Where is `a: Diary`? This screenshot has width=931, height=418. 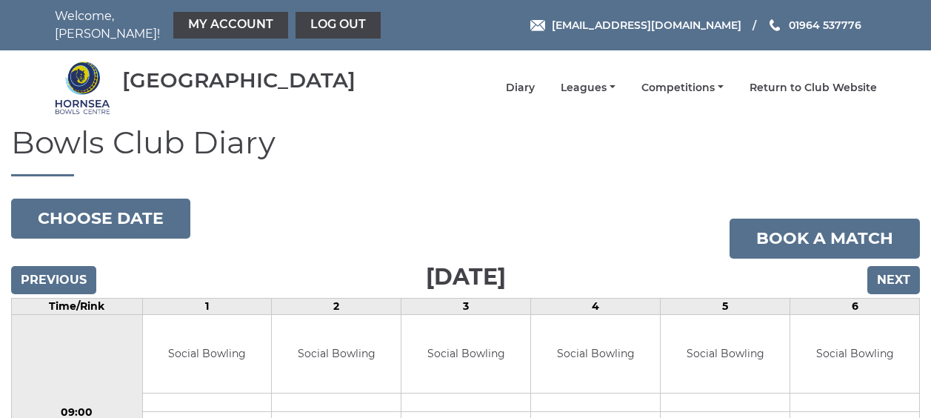 a: Diary is located at coordinates (520, 87).